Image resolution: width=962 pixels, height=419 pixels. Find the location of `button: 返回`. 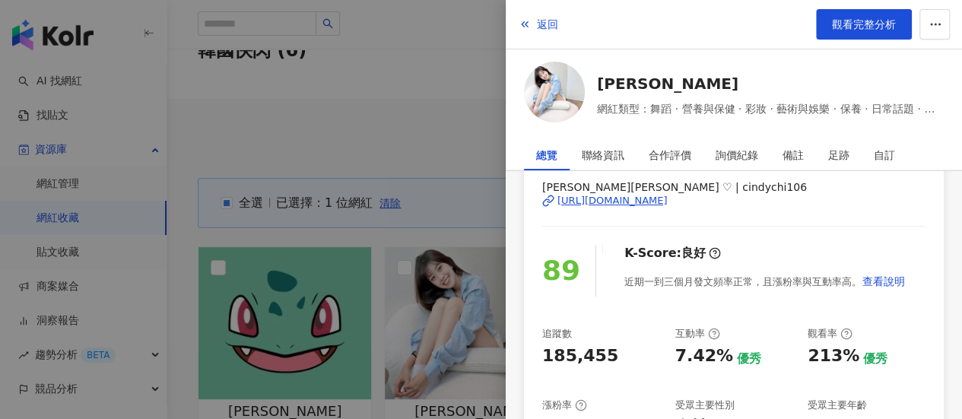

button: 返回 is located at coordinates (539, 24).